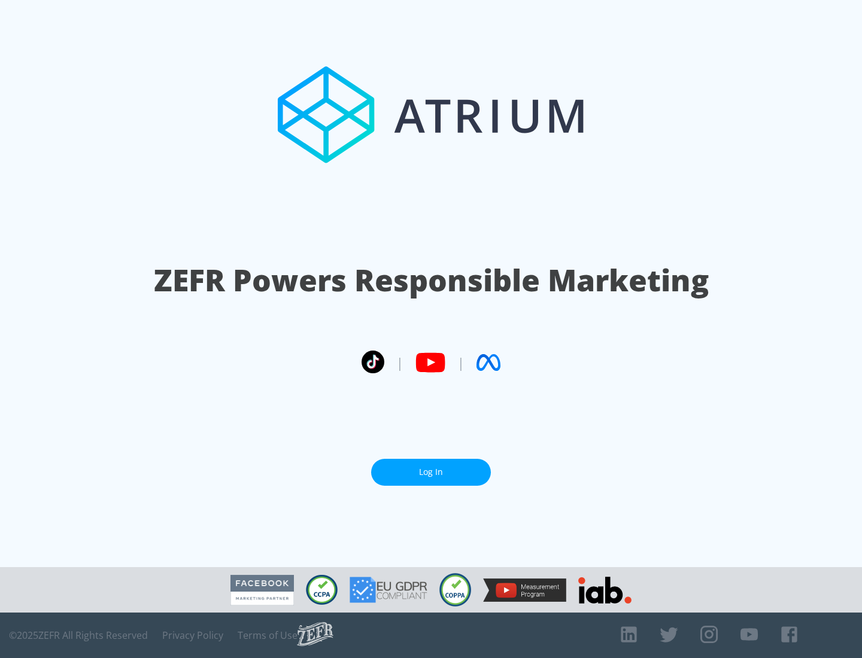 The image size is (862, 658). Describe the element at coordinates (268, 636) in the screenshot. I see `a: Terms of Use` at that location.